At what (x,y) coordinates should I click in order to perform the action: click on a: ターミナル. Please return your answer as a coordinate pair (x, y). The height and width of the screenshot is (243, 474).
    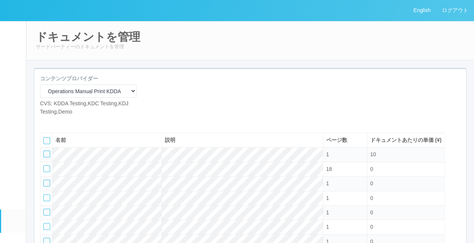
    Looking at the image, I should click on (14, 80).